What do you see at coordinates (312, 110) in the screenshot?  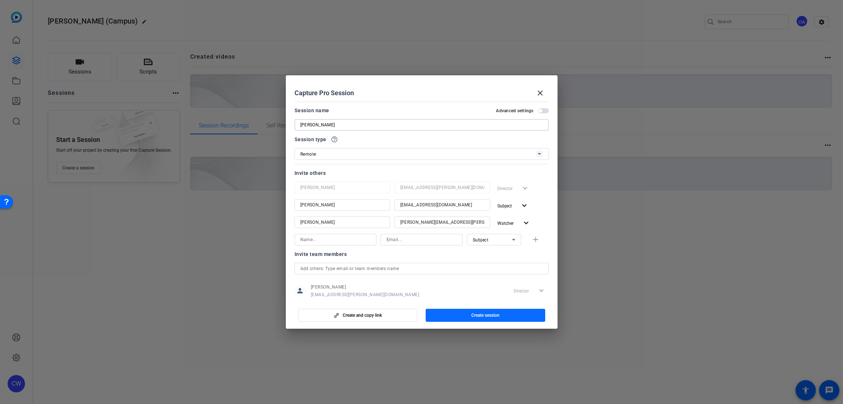 I see `div: Session name` at bounding box center [312, 110].